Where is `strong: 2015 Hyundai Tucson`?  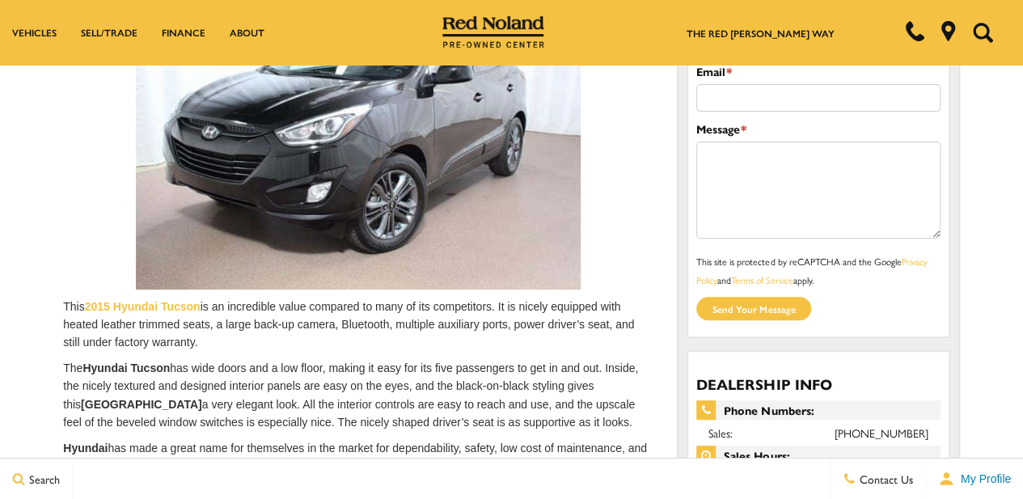 strong: 2015 Hyundai Tucson is located at coordinates (142, 306).